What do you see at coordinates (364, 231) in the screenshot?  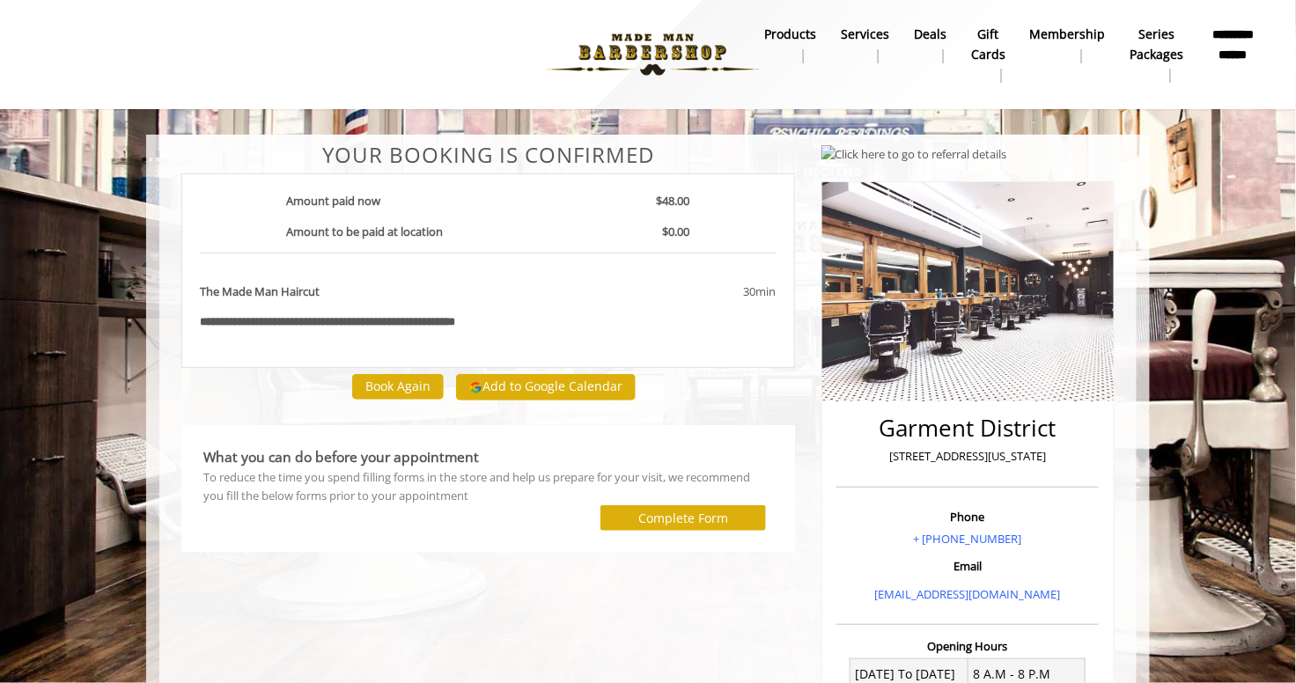 I see `b: Amount to be paid at location` at bounding box center [364, 231].